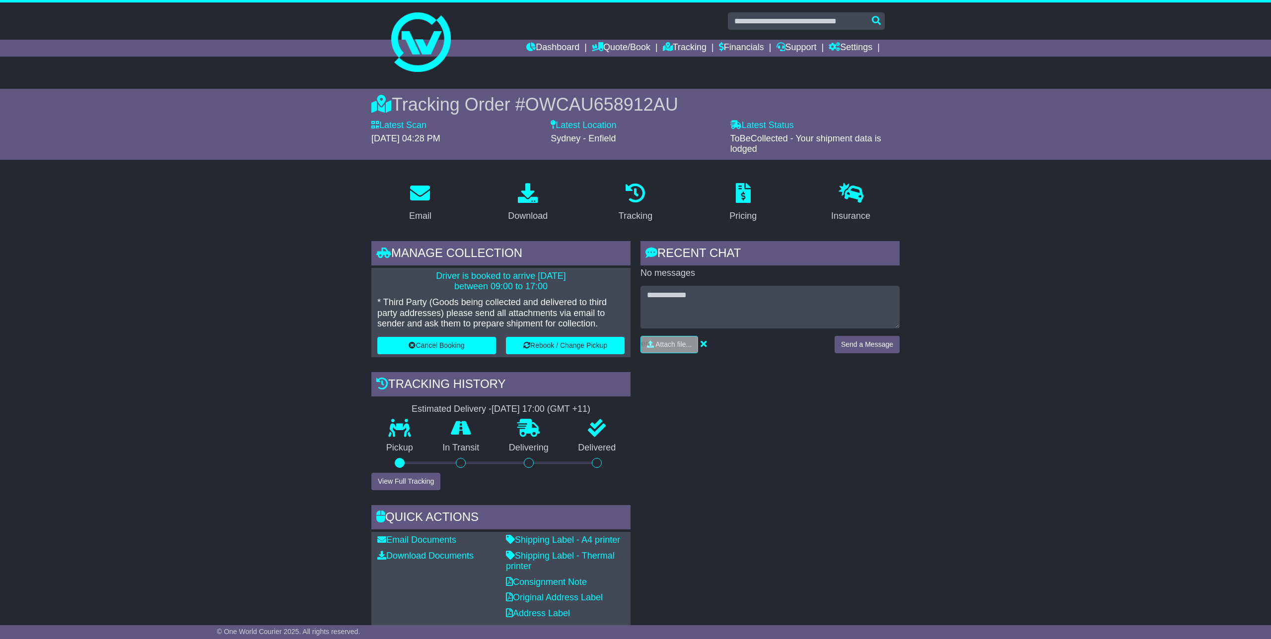 Image resolution: width=1271 pixels, height=639 pixels. What do you see at coordinates (501, 519) in the screenshot?
I see `div: Quick Actions` at bounding box center [501, 519].